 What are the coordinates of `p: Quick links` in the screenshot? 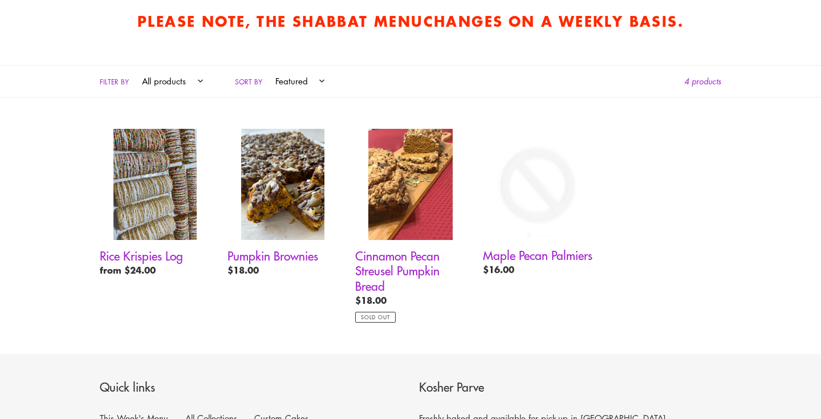 It's located at (251, 388).